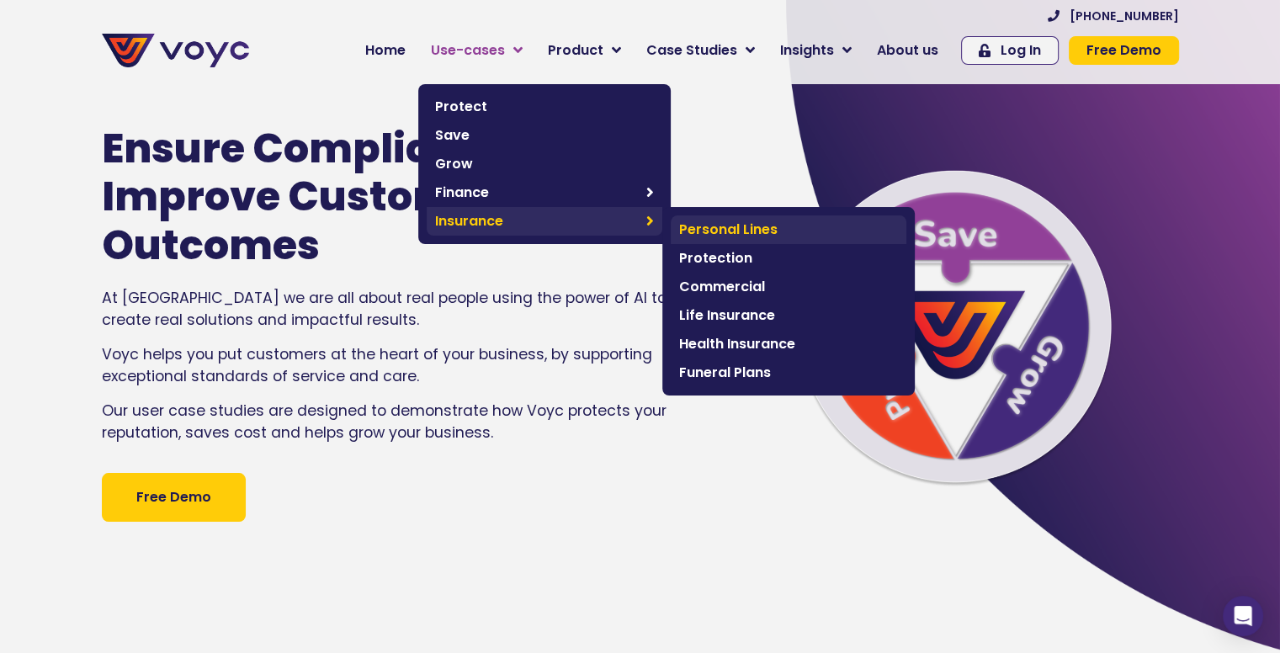 The width and height of the screenshot is (1280, 653). What do you see at coordinates (788, 316) in the screenshot?
I see `span: Life Insurance` at bounding box center [788, 316].